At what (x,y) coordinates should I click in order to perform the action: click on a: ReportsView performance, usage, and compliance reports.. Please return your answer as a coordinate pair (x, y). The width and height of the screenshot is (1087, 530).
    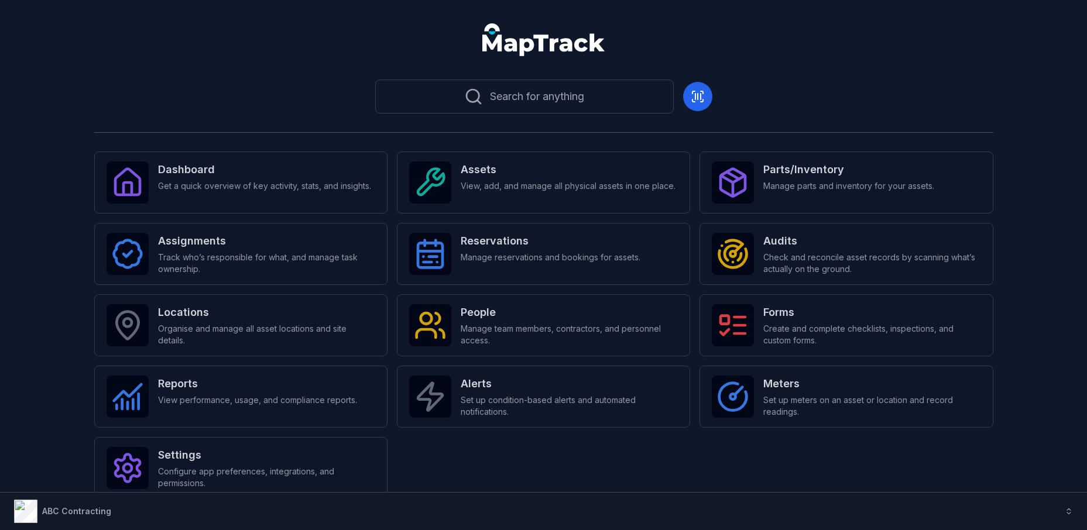
    Looking at the image, I should click on (240, 397).